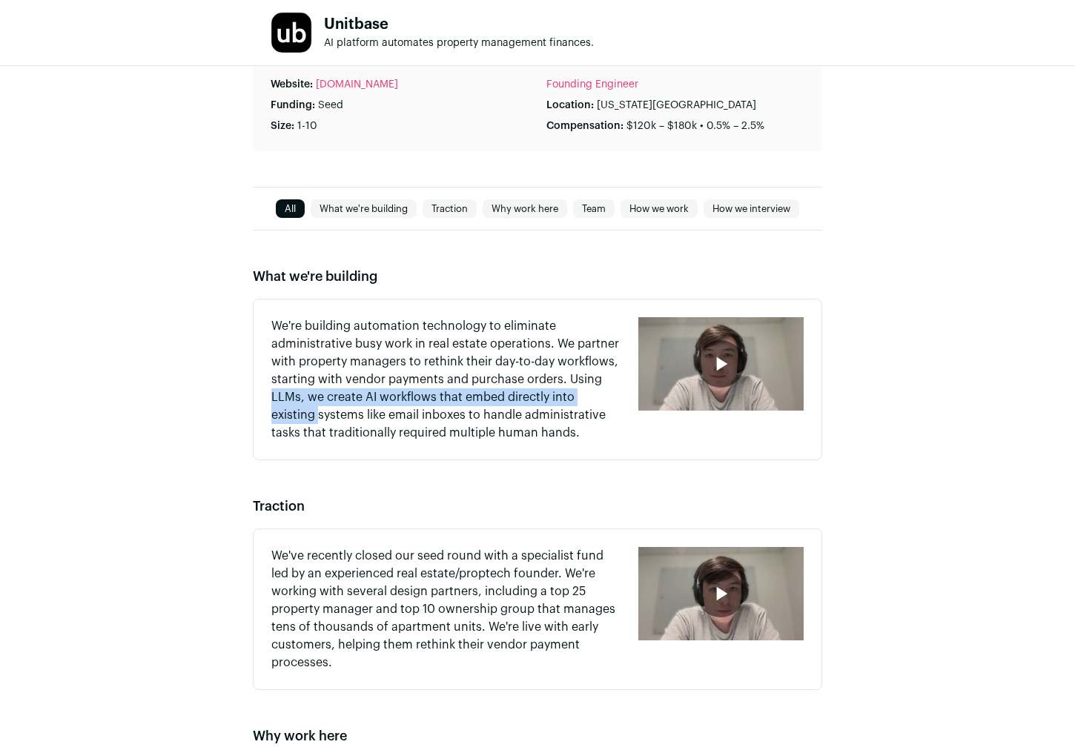 The image size is (1075, 753). Describe the element at coordinates (594, 209) in the screenshot. I see `a: Team` at that location.